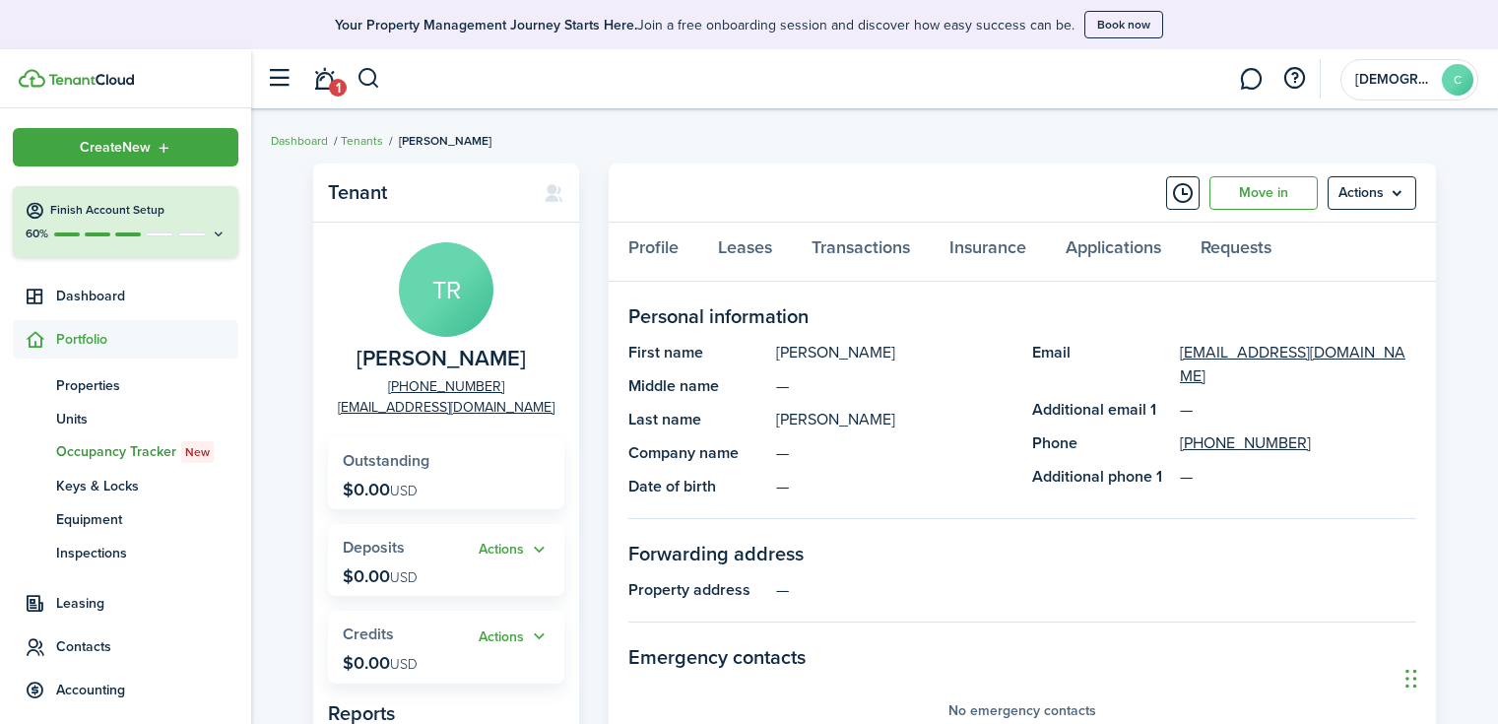 The width and height of the screenshot is (1498, 724). Describe the element at coordinates (147, 419) in the screenshot. I see `span: Units` at that location.